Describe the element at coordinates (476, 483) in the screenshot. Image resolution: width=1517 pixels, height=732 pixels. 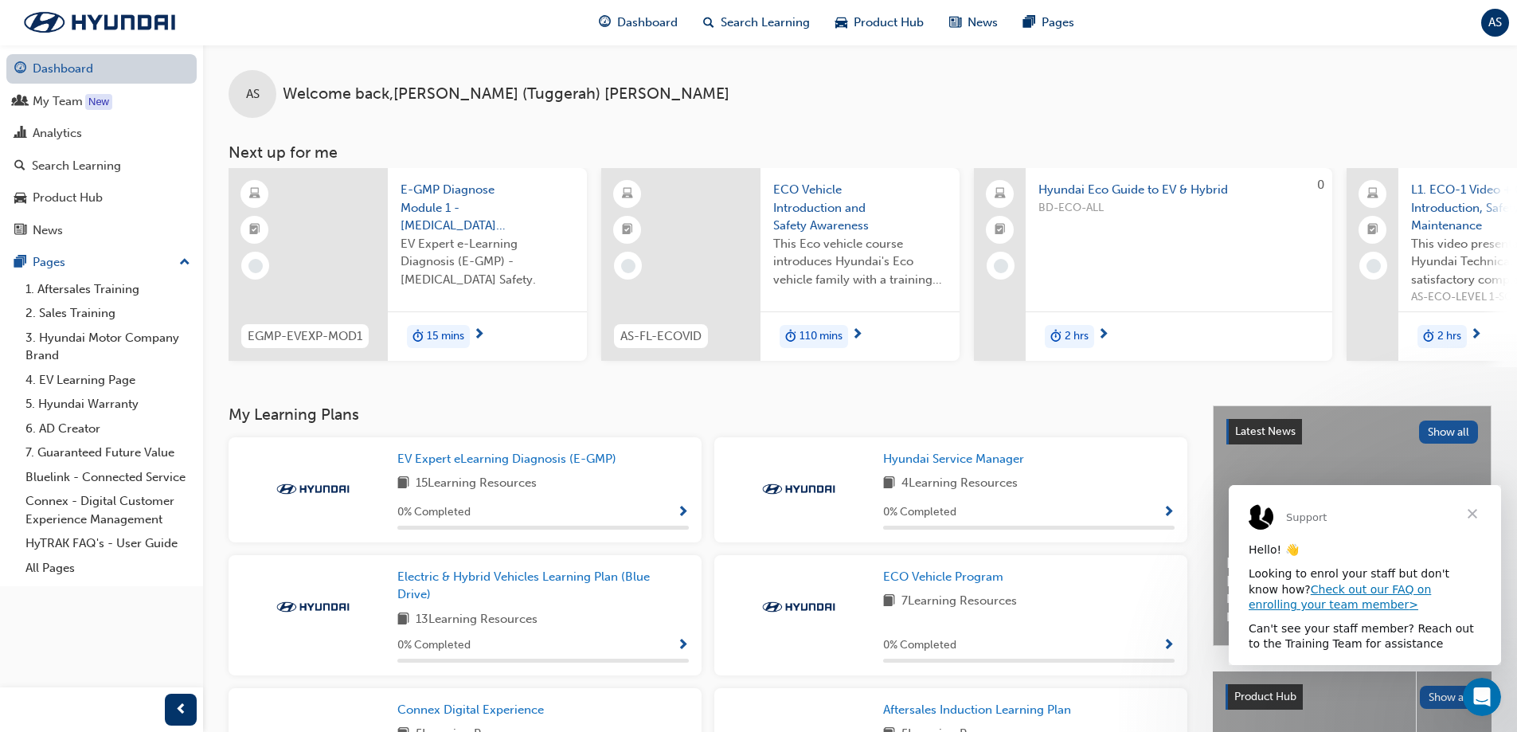
I see `span: 15 Learning Resources` at that location.